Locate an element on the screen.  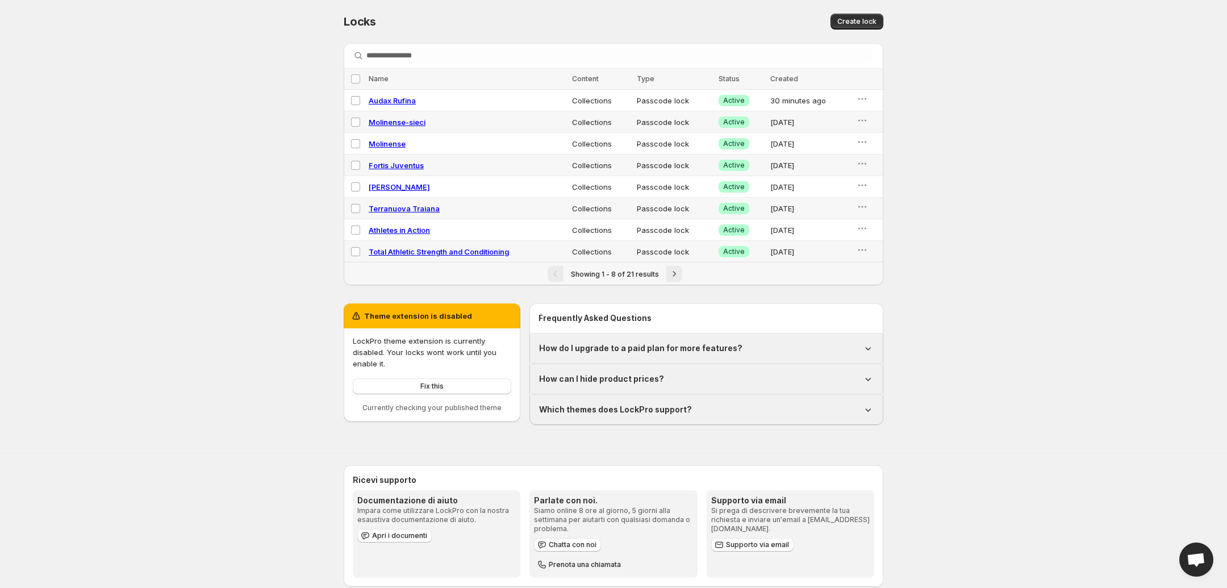
span: Type is located at coordinates (645, 78).